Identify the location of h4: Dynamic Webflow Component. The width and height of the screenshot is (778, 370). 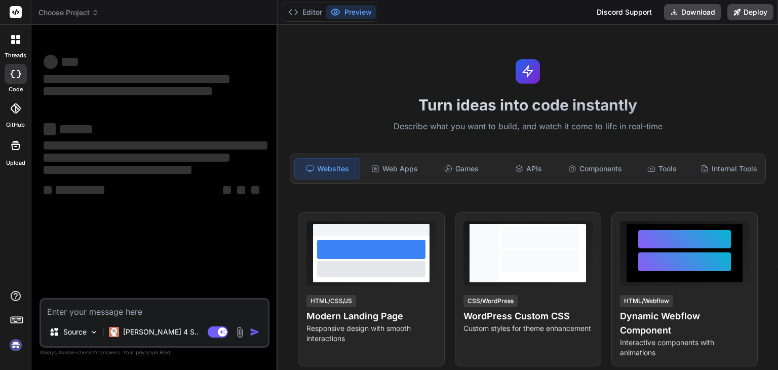
(684, 323).